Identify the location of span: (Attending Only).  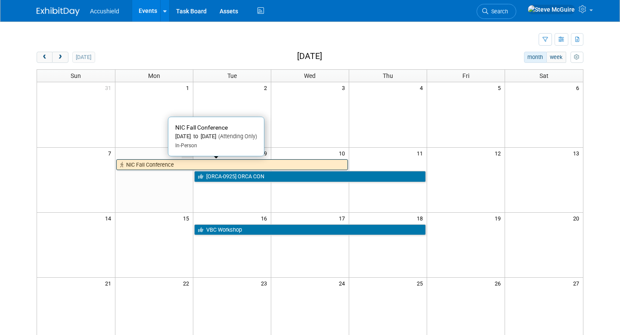
(236, 136).